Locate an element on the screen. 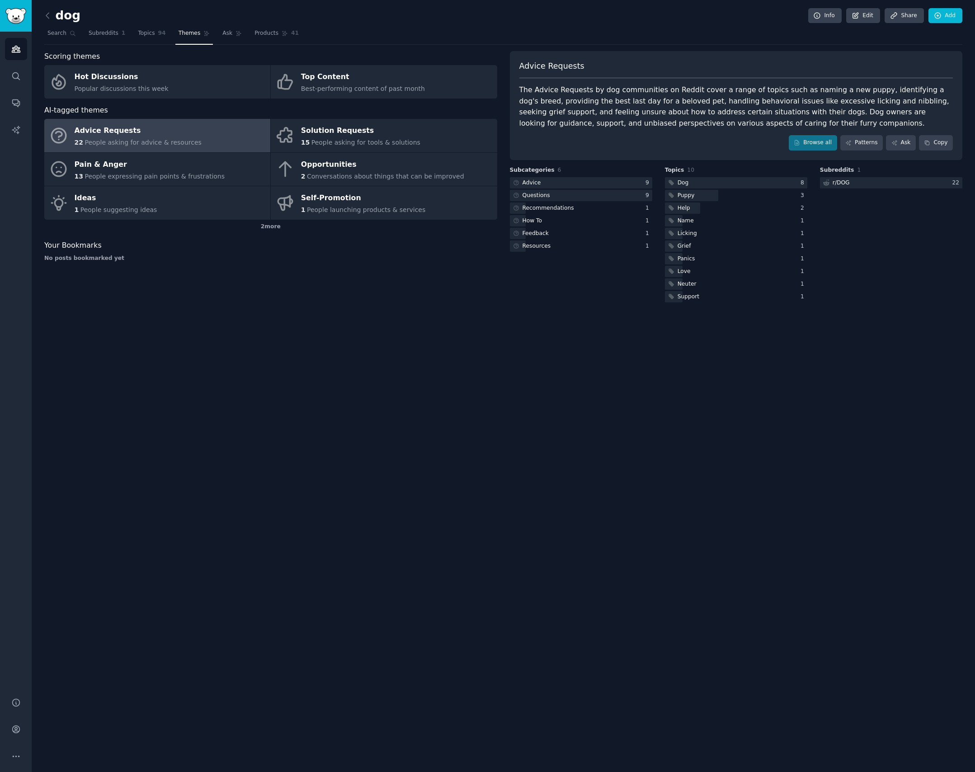 The image size is (975, 772). a: Info is located at coordinates (825, 16).